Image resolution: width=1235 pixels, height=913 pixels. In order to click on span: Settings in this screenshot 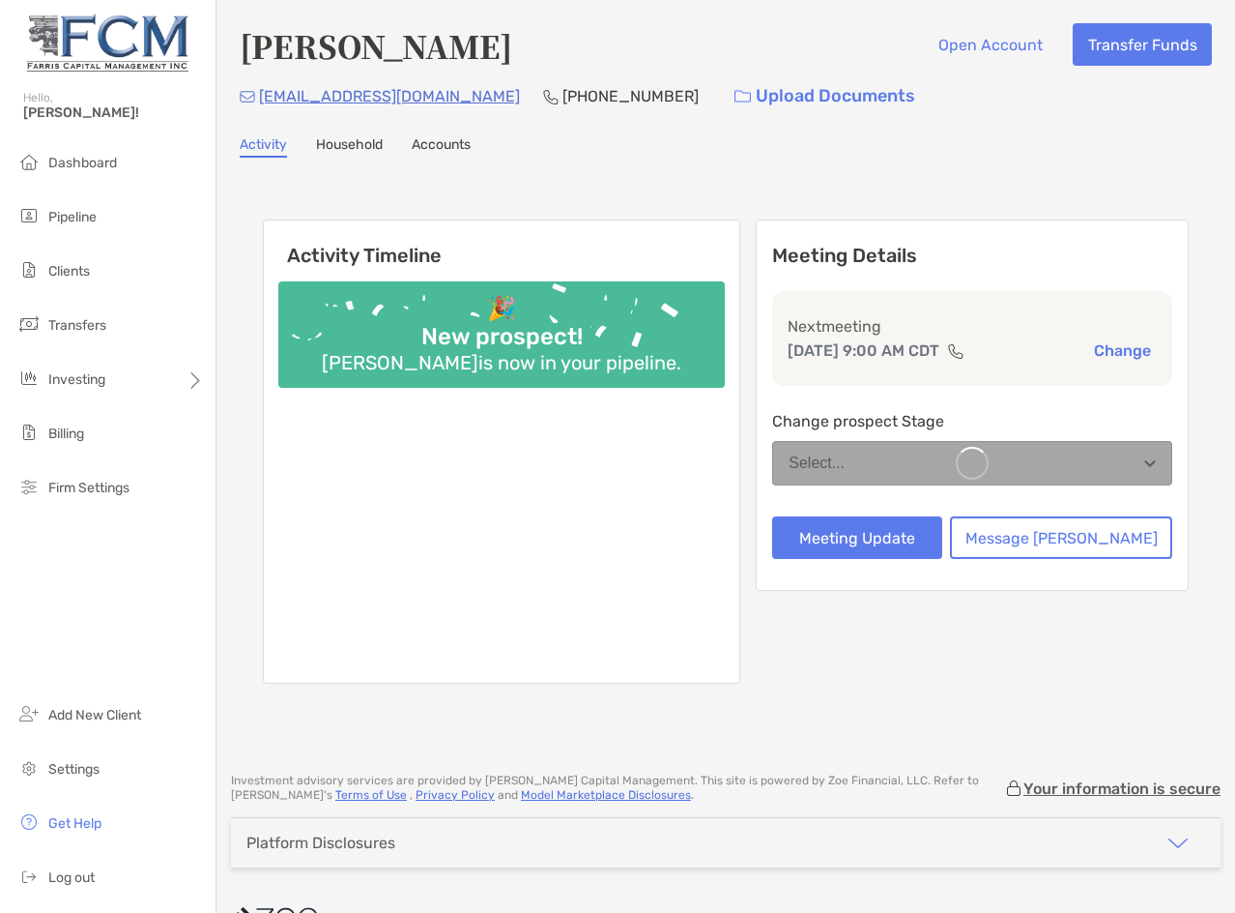, I will do `click(73, 769)`.